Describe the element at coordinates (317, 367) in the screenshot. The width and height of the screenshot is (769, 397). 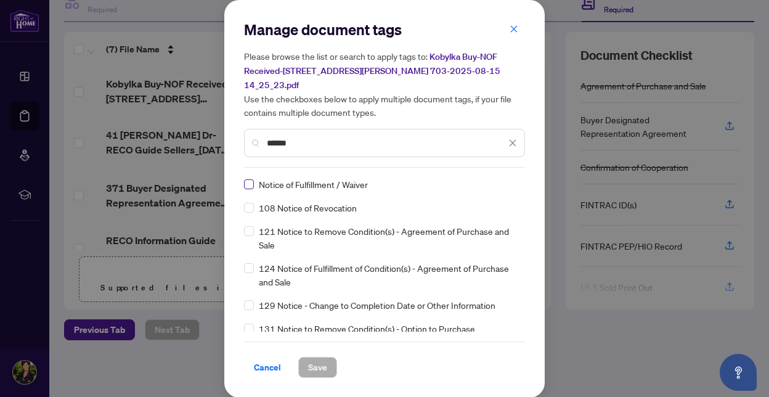
I see `button: Save` at that location.